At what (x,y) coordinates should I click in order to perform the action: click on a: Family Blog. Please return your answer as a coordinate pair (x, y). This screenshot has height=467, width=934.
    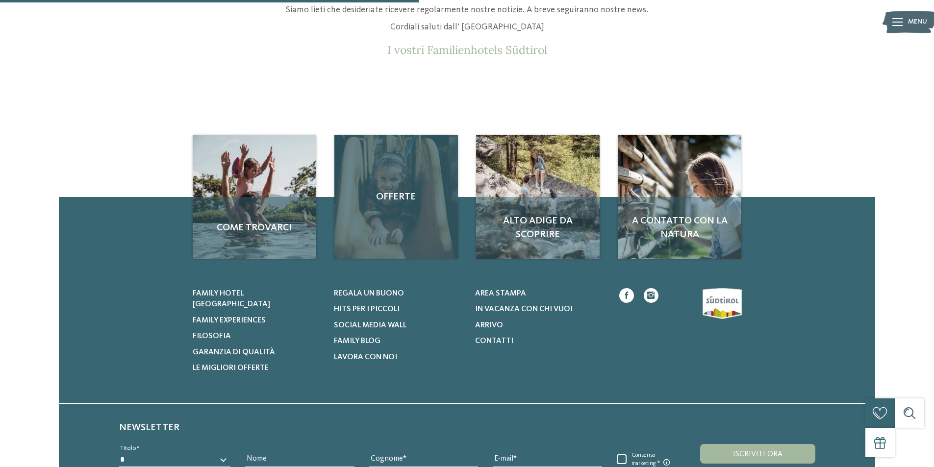
    Looking at the image, I should click on (398, 341).